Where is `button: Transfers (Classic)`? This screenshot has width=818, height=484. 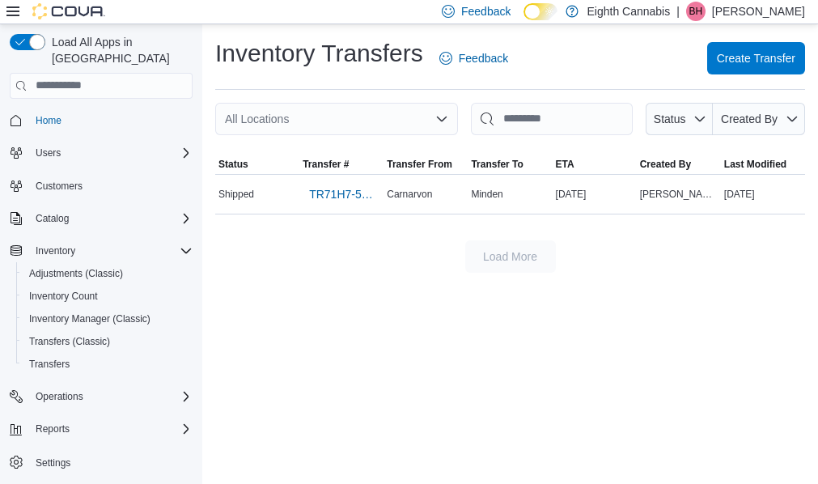
button: Transfers (Classic) is located at coordinates (108, 342).